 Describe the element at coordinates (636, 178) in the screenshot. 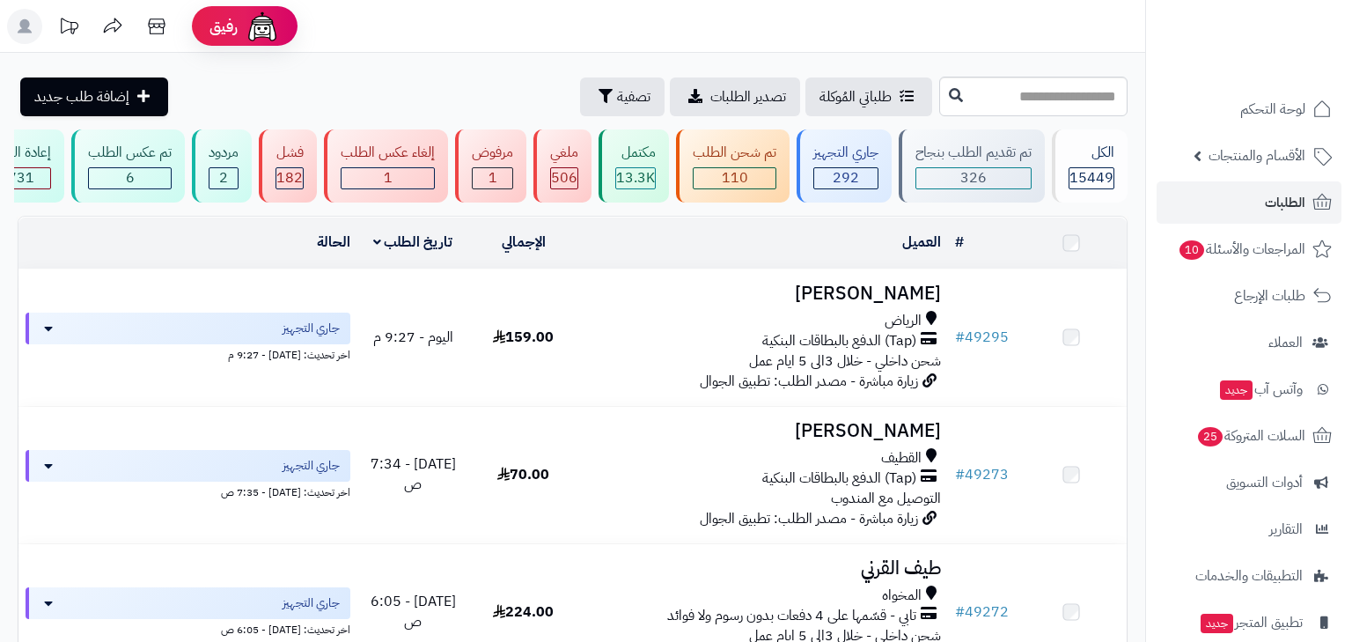

I see `span: 13.3K` at that location.